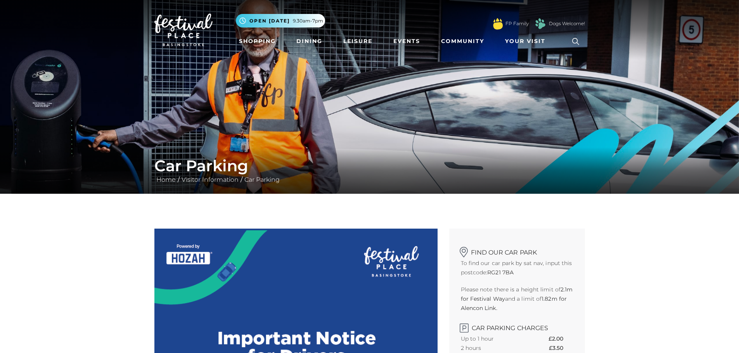  I want to click on span: 9.30am-7pm, so click(308, 21).